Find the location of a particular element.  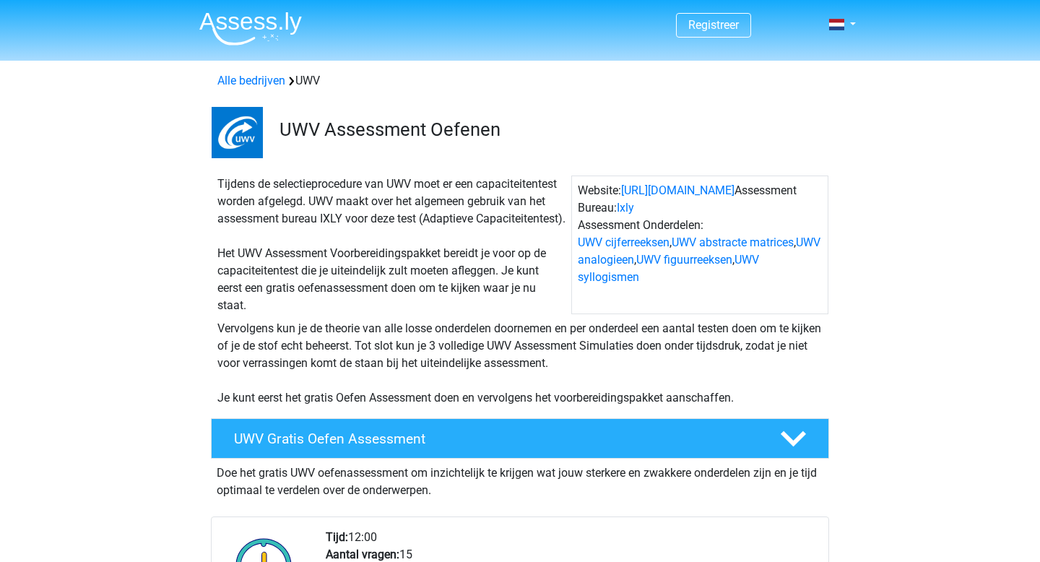

h4: UWV Gratis Oefen Assessment is located at coordinates (496, 439).